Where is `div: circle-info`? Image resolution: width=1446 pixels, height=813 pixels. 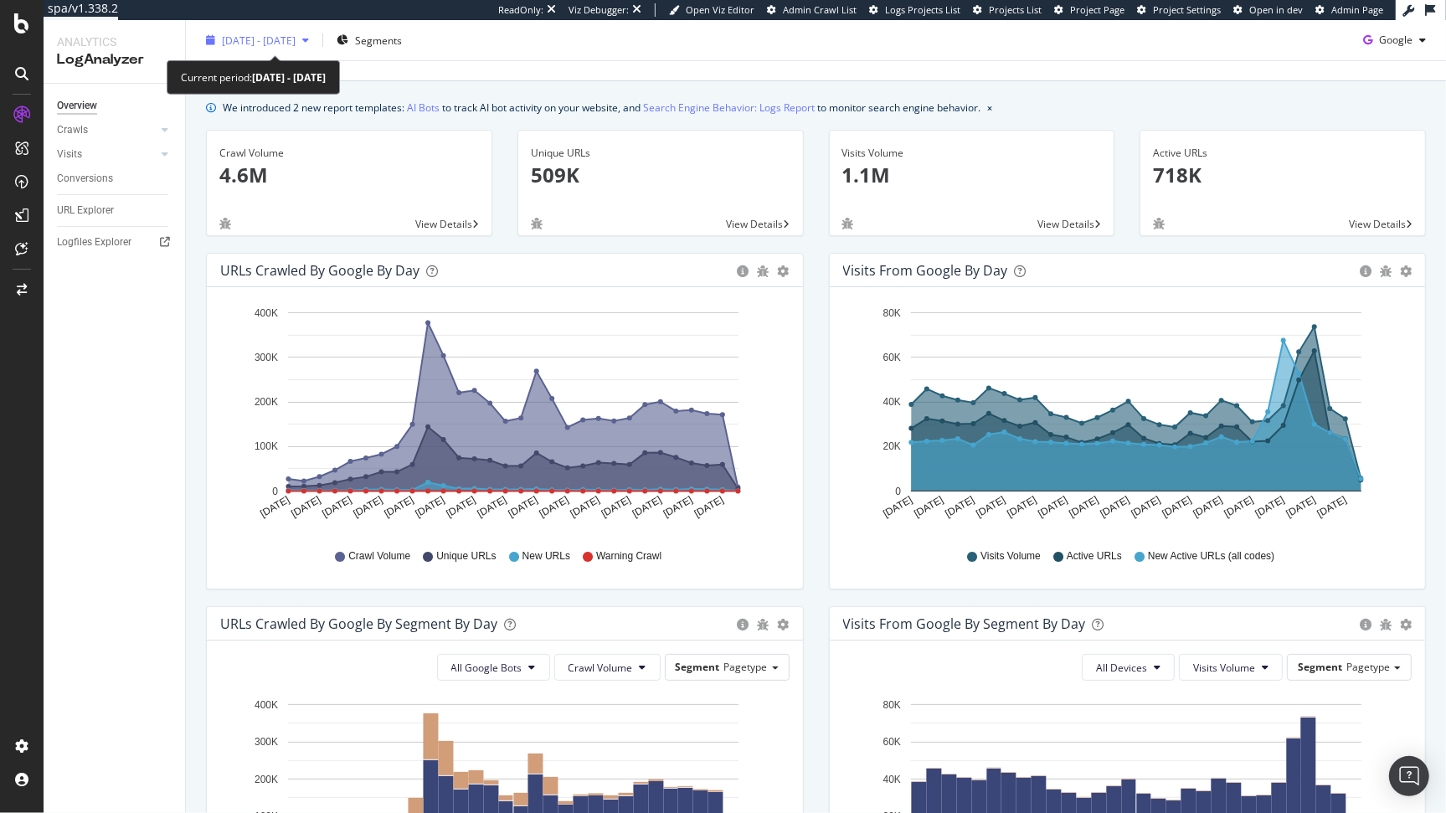 div: circle-info is located at coordinates (743, 625).